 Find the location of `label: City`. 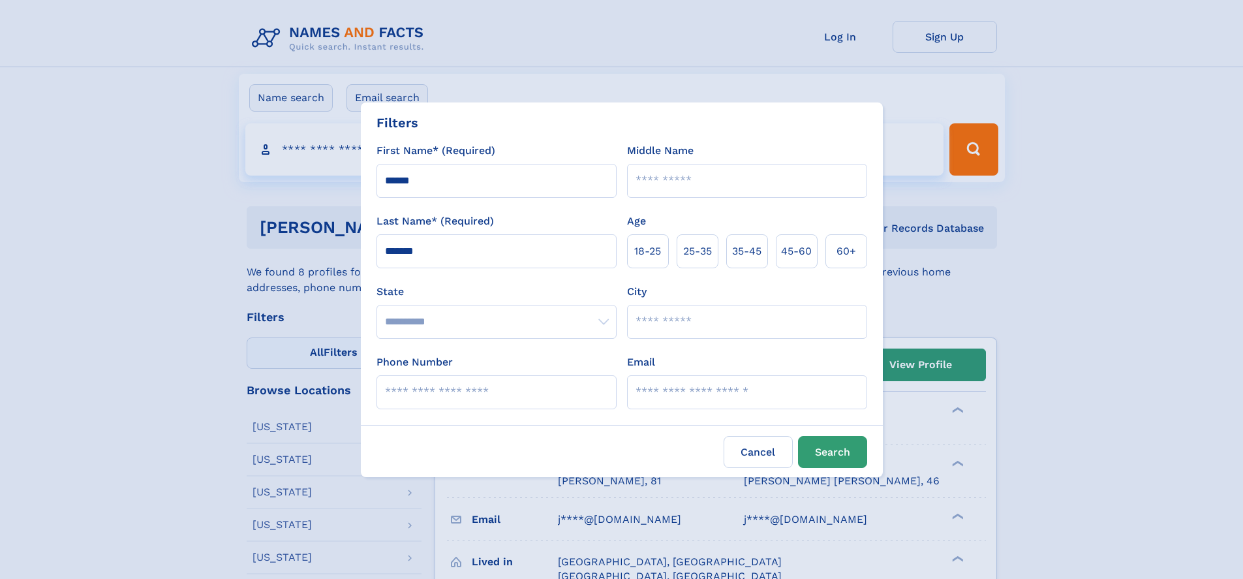

label: City is located at coordinates (637, 292).